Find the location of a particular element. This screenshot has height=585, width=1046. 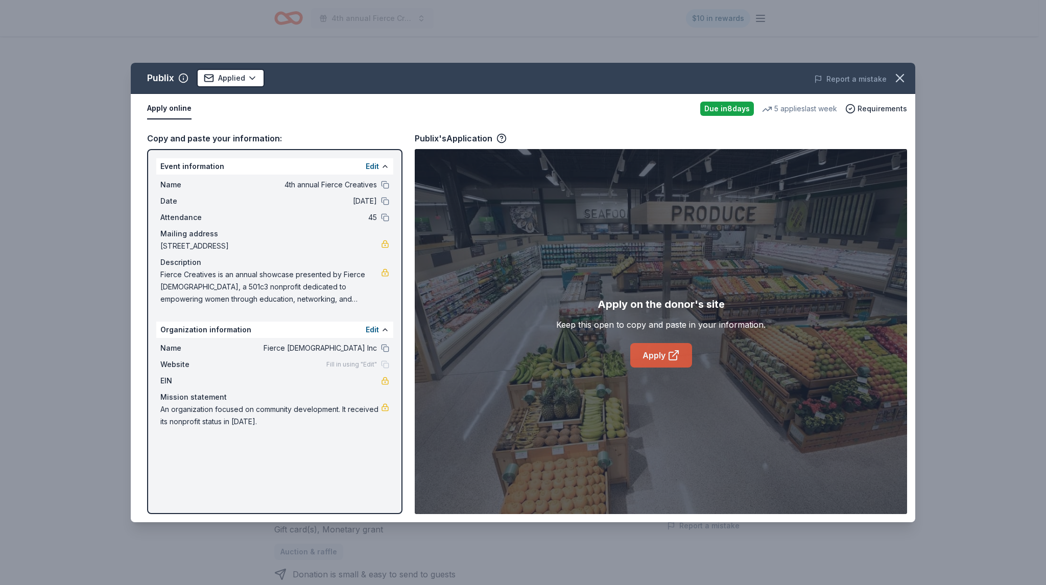

div: Organization information is located at coordinates (275, 330).